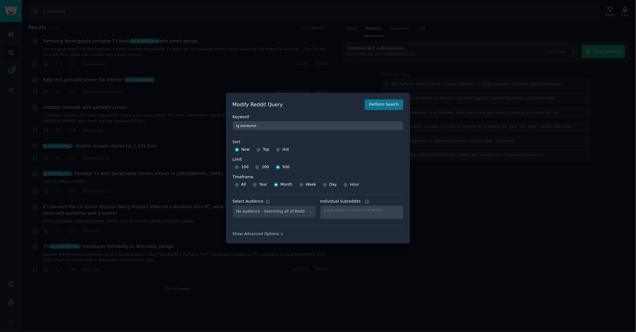 The height and width of the screenshot is (332, 636). Describe the element at coordinates (318, 117) in the screenshot. I see `label: Keyword` at that location.